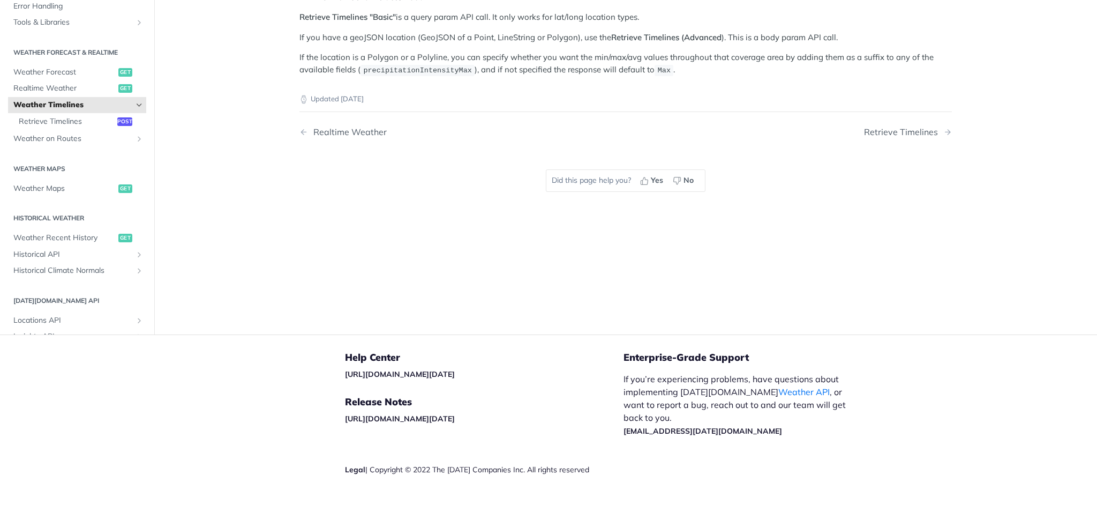 This screenshot has height=527, width=1097. I want to click on button: Show subpages for Historical API, so click(139, 254).